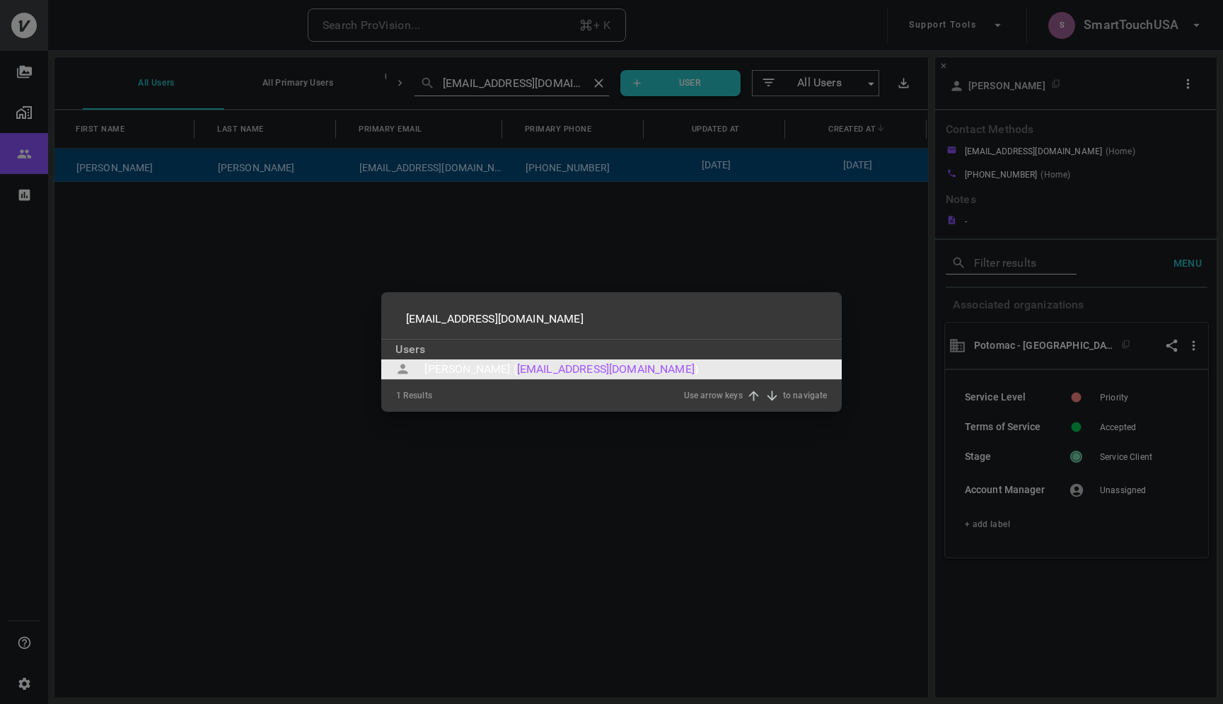  What do you see at coordinates (805, 395) in the screenshot?
I see `div: to navigate` at bounding box center [805, 395].